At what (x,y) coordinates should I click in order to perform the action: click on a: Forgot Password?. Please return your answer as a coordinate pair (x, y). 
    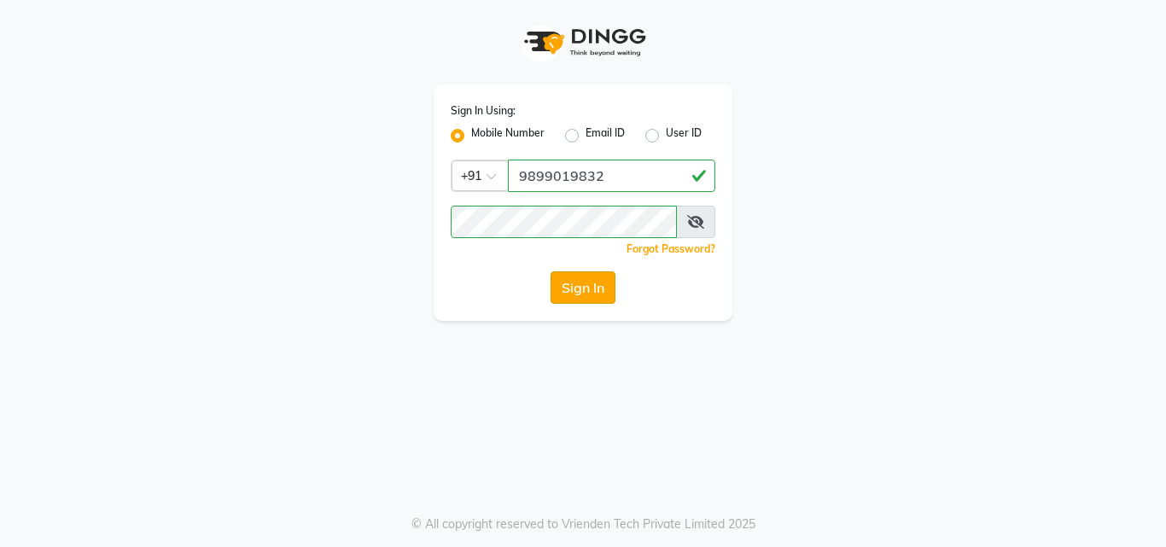
    Looking at the image, I should click on (671, 248).